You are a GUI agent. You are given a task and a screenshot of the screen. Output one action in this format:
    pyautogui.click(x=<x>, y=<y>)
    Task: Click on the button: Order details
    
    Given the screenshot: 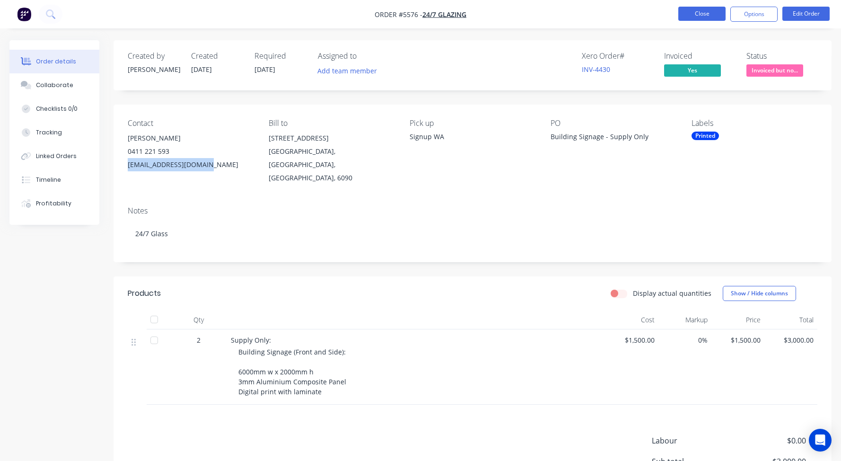 What is the action you would take?
    pyautogui.click(x=54, y=62)
    